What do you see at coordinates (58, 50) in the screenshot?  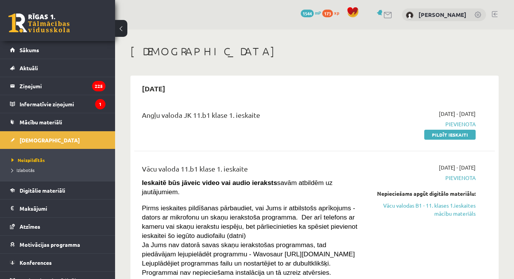 I see `a: Sākums` at bounding box center [58, 50].